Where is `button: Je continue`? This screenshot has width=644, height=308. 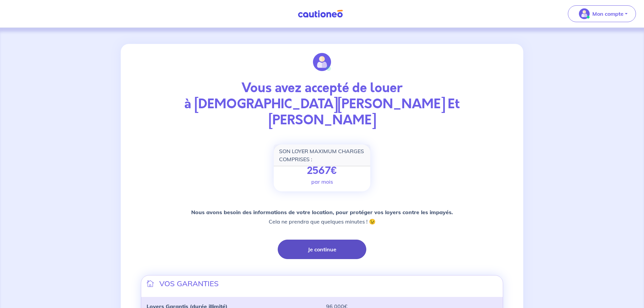
button: Je continue is located at coordinates (322, 250).